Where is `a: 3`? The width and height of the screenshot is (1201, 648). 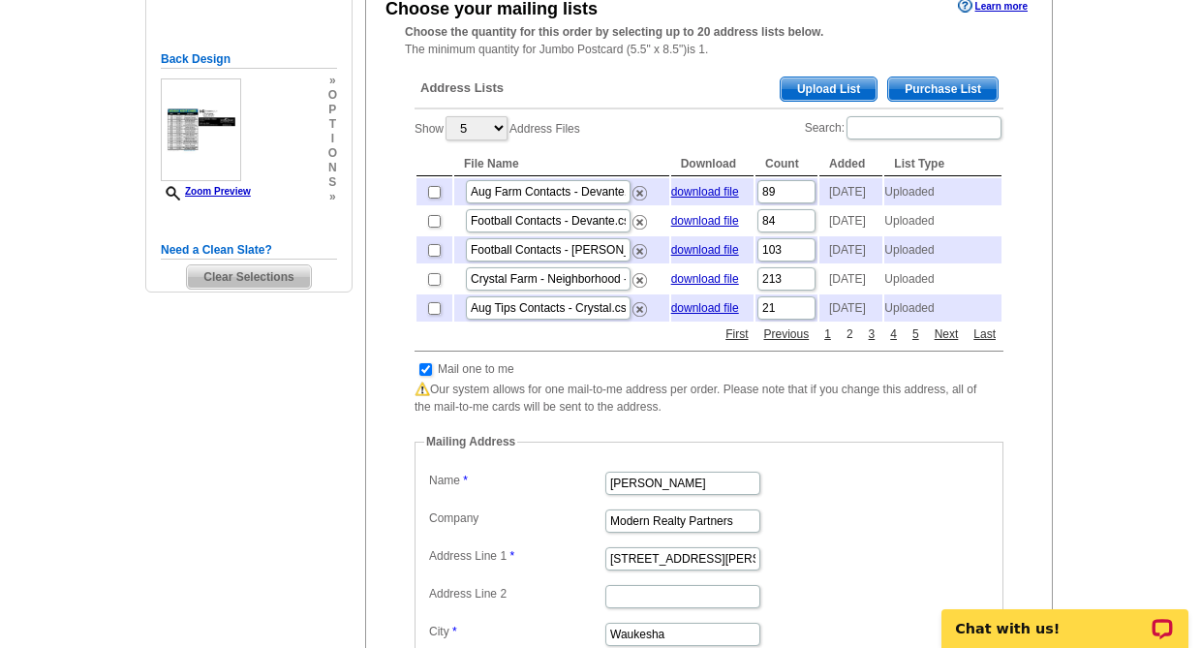
a: 3 is located at coordinates (872, 334).